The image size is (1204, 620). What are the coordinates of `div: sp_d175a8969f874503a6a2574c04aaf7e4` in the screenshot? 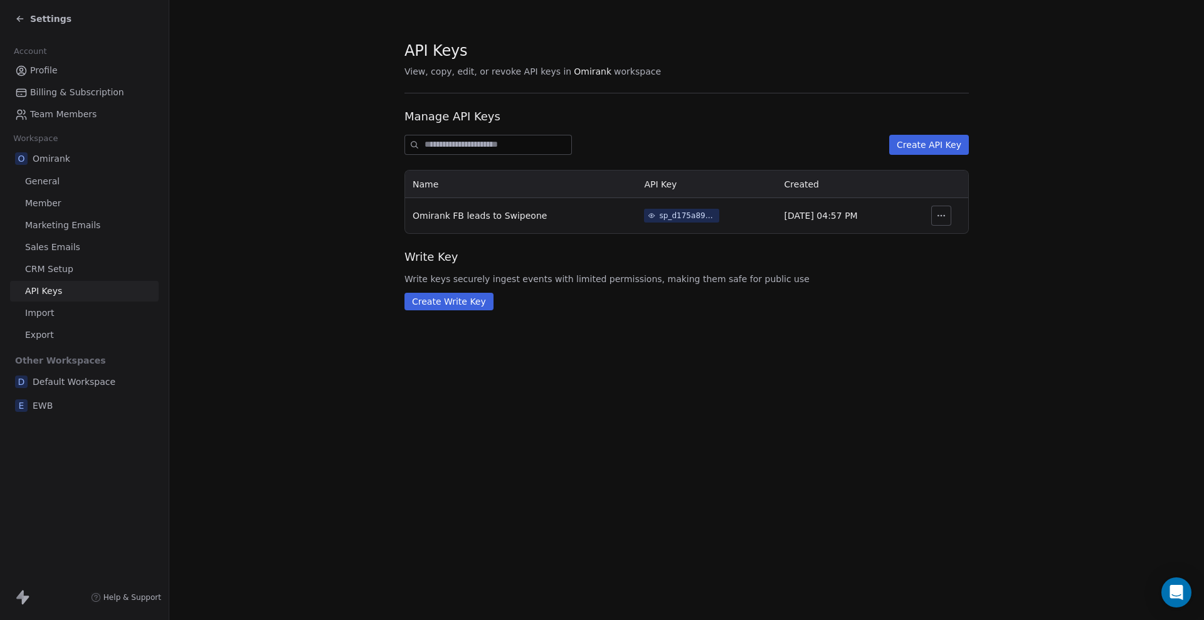 It's located at (687, 216).